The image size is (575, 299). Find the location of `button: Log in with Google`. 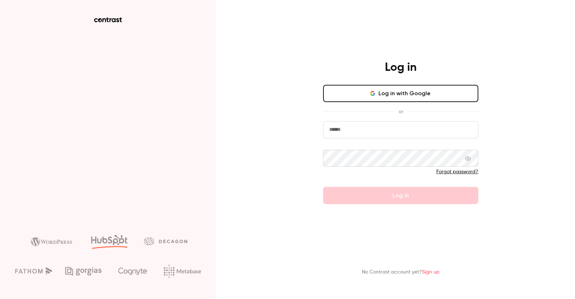

button: Log in with Google is located at coordinates (401, 93).